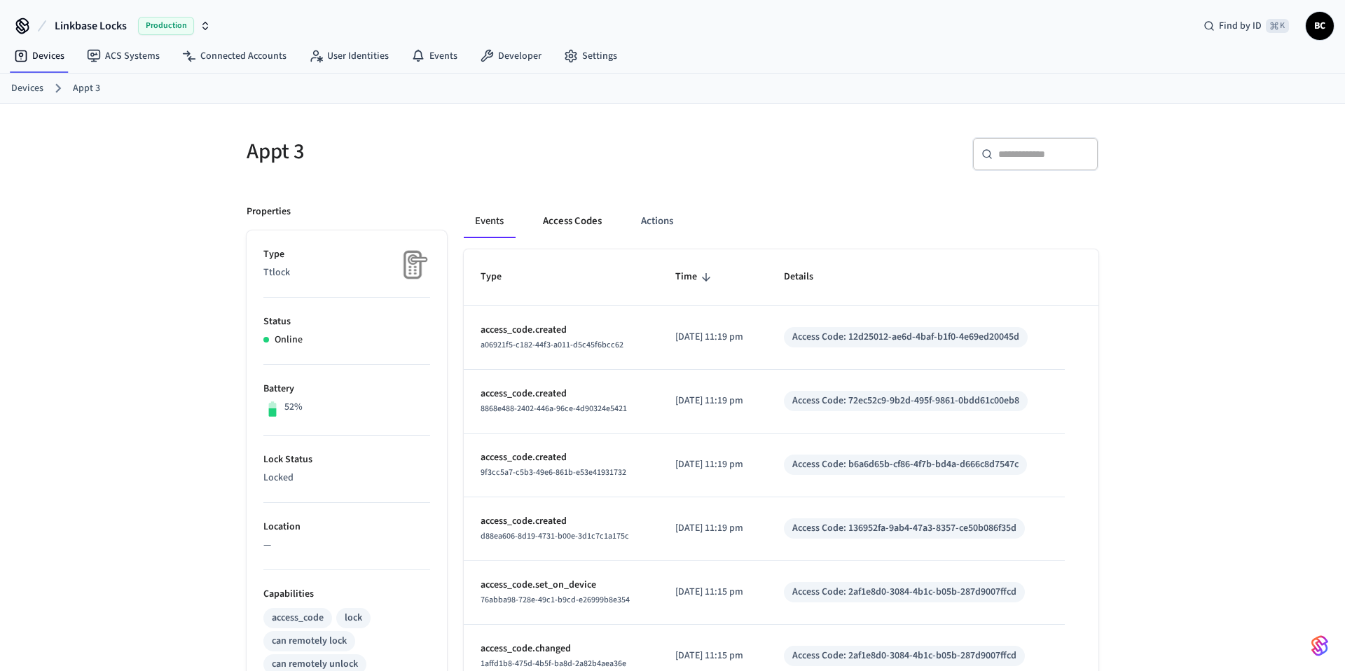 The width and height of the screenshot is (1345, 671). I want to click on img: Placeholder Lock Image, so click(412, 265).